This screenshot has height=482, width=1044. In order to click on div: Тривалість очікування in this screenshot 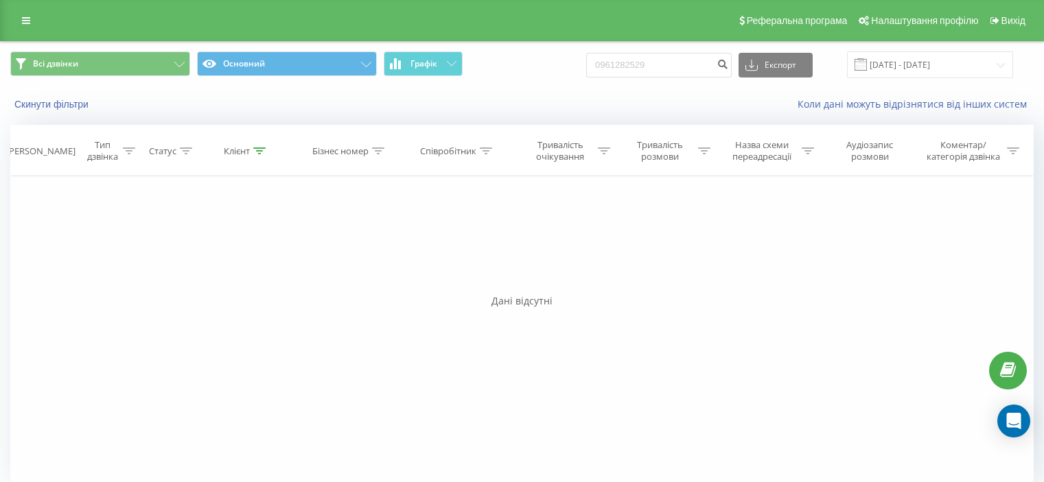, I will do `click(561, 151)`.